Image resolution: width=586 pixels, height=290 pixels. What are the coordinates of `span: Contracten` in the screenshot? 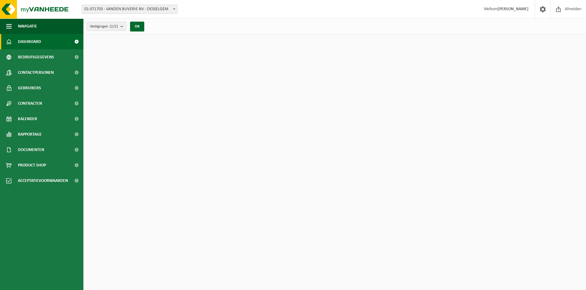 It's located at (30, 104).